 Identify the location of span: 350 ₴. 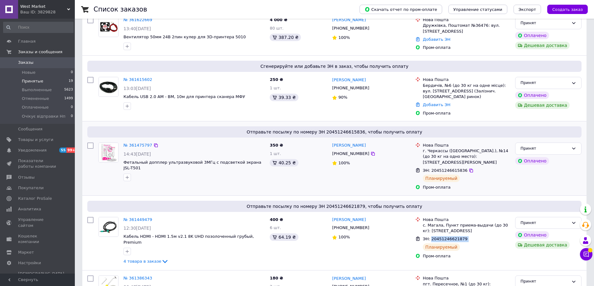
(276, 145).